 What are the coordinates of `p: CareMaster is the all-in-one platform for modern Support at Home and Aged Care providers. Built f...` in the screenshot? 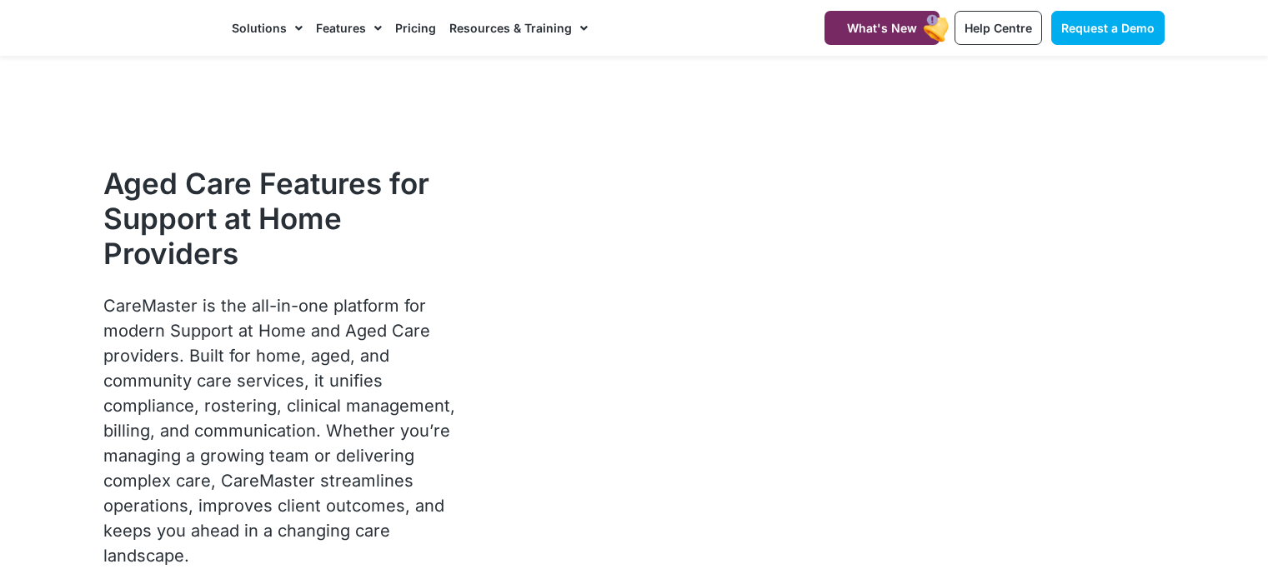 It's located at (283, 431).